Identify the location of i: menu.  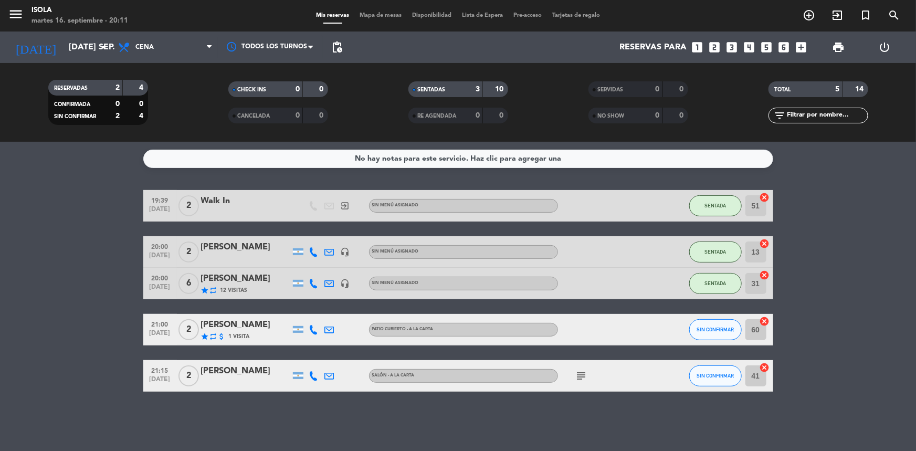
(16, 14).